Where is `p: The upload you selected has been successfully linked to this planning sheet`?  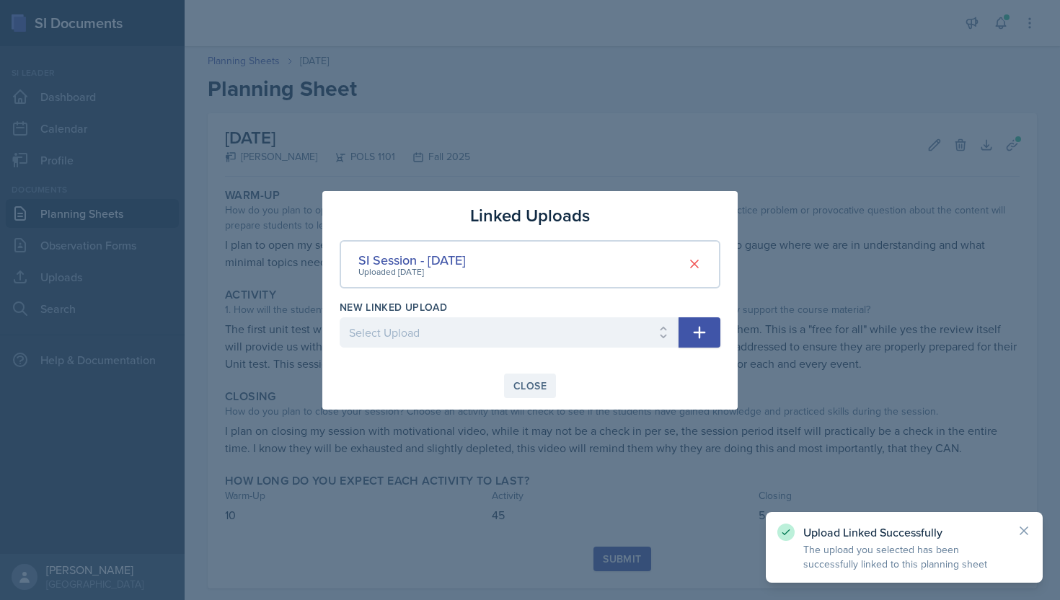
p: The upload you selected has been successfully linked to this planning sheet is located at coordinates (904, 557).